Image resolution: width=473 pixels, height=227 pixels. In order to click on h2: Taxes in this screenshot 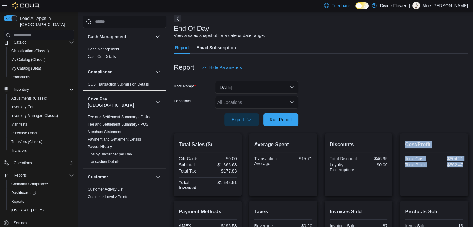, I will do `click(283, 212)`.